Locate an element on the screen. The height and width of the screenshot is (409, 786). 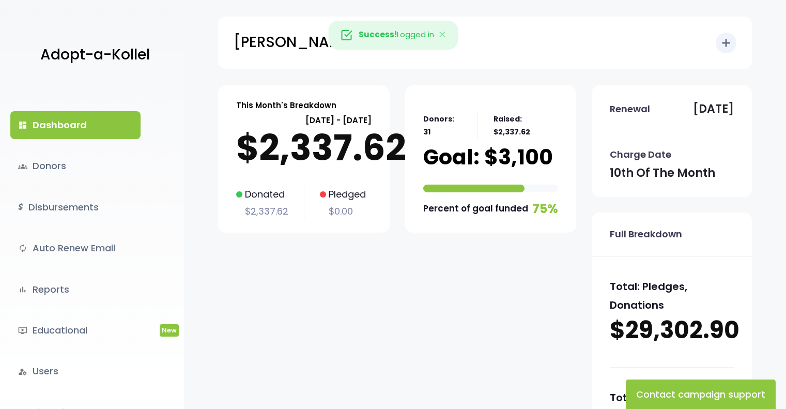
p: $29,302.90 is located at coordinates (672, 330).